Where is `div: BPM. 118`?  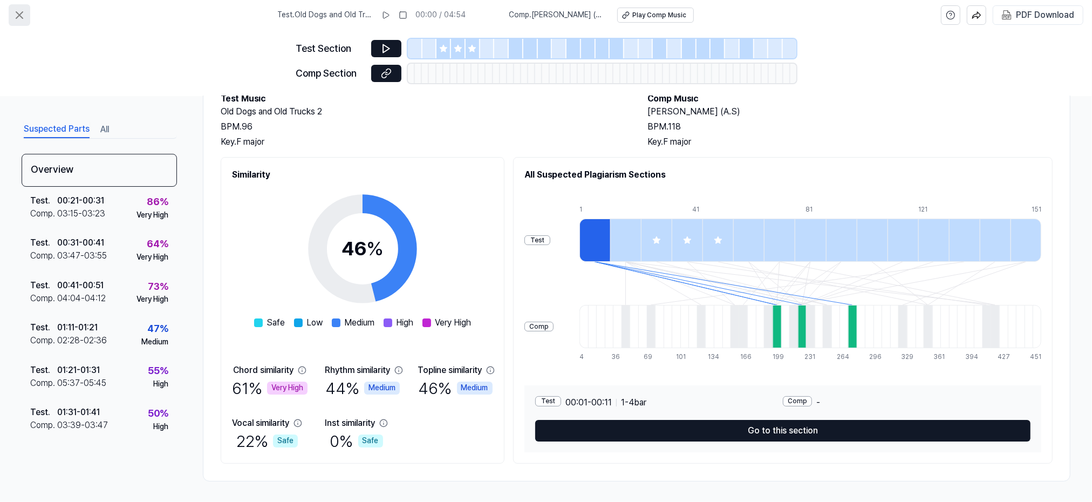
div: BPM. 118 is located at coordinates (849, 127).